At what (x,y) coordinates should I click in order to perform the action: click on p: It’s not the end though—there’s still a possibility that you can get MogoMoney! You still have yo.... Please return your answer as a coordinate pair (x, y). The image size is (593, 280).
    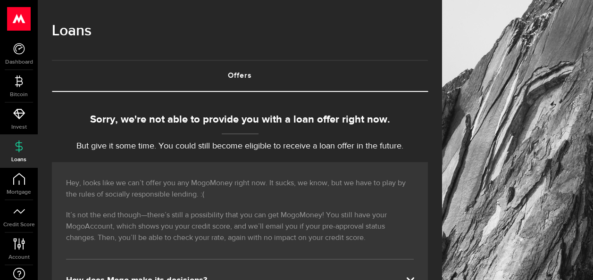
    Looking at the image, I should click on (239, 227).